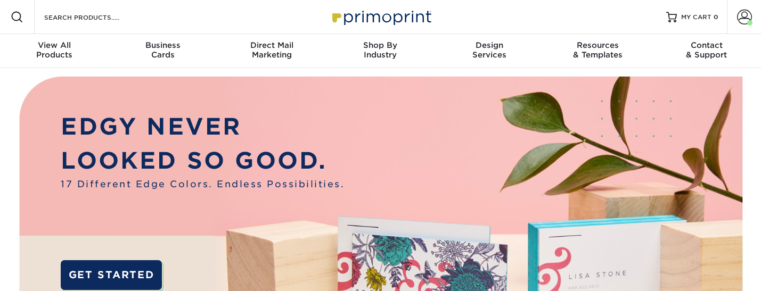 The width and height of the screenshot is (761, 291). What do you see at coordinates (272, 50) in the screenshot?
I see `div: Marketing` at bounding box center [272, 50].